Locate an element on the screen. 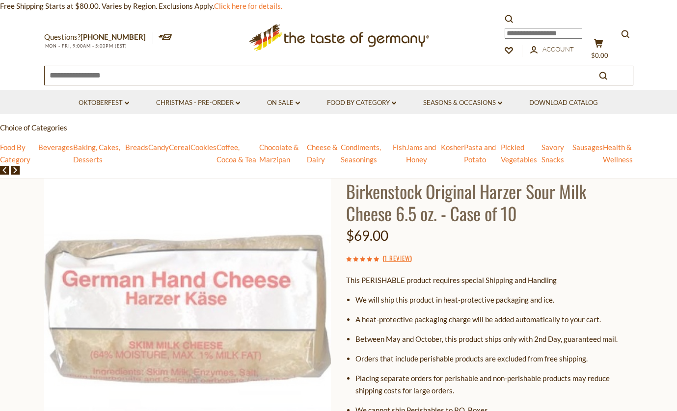 The height and width of the screenshot is (411, 677). a: 1 Review is located at coordinates (397, 259).